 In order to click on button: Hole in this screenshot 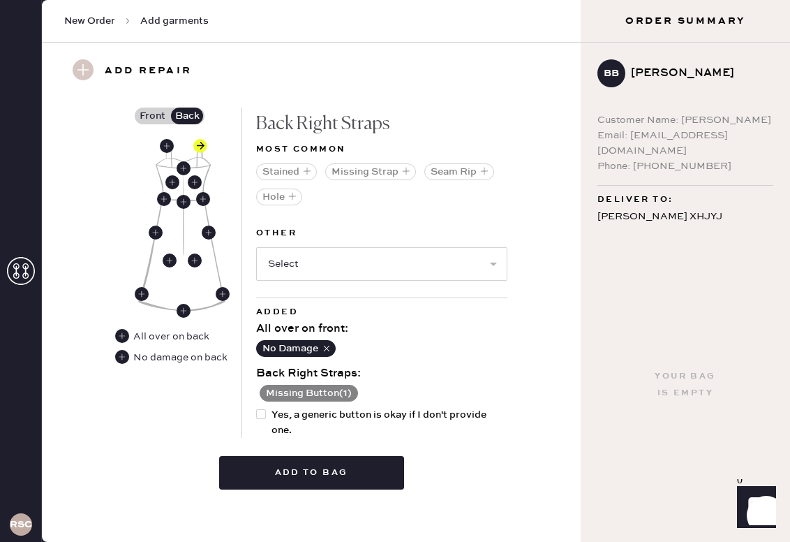, I will do `click(279, 197)`.